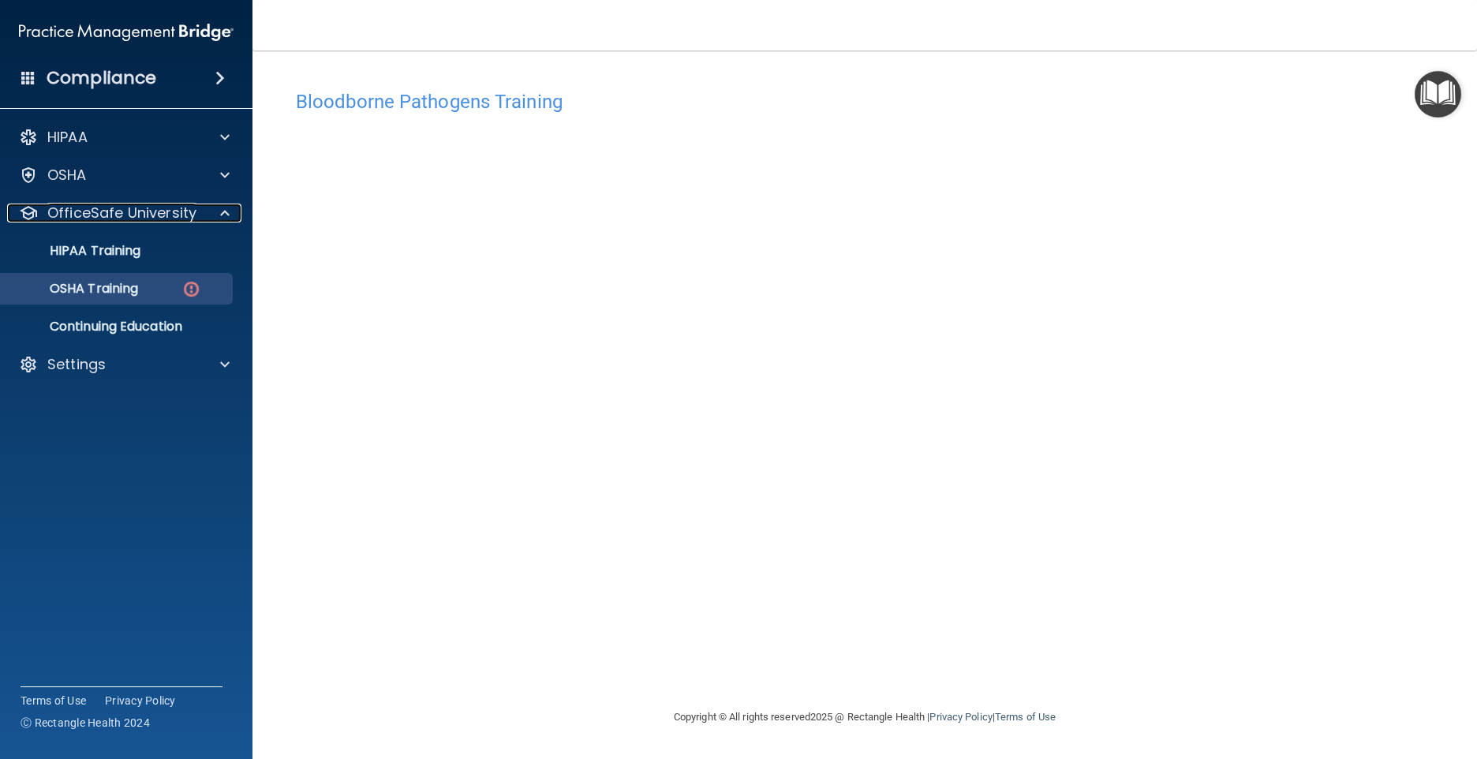 This screenshot has height=759, width=1477. What do you see at coordinates (122, 213) in the screenshot?
I see `p: OfficeSafe University` at bounding box center [122, 213].